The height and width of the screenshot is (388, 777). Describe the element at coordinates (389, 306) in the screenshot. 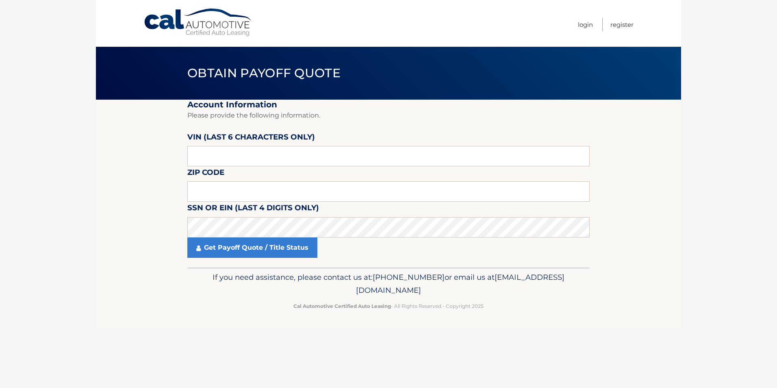

I see `p: - All Rights Reserved - Copyright 2025` at that location.